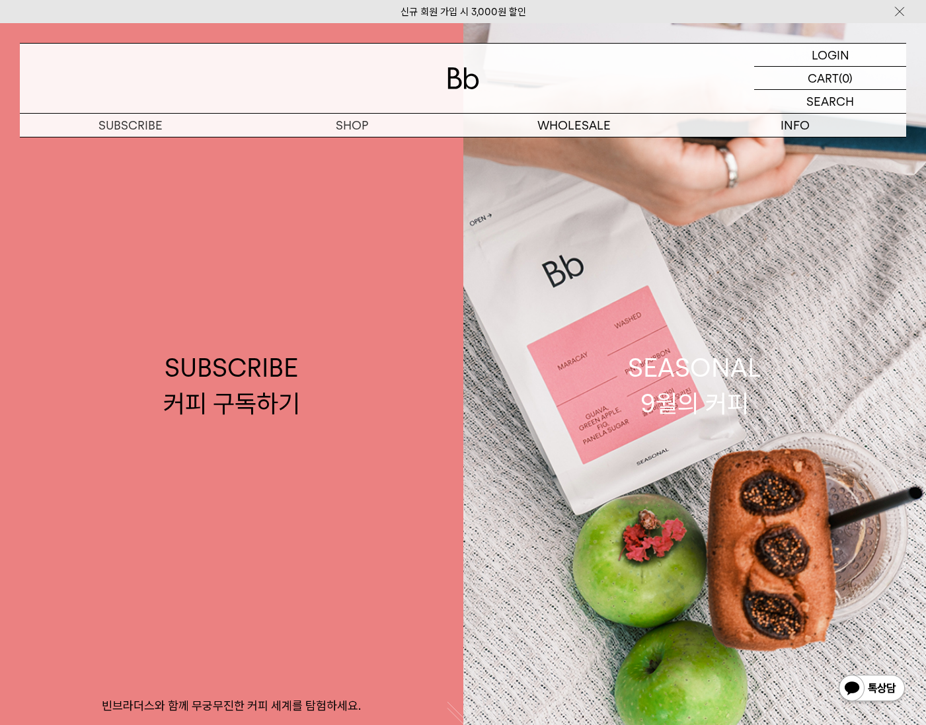  I want to click on img: 카카오톡 채널 1:1 채팅 버튼, so click(872, 689).